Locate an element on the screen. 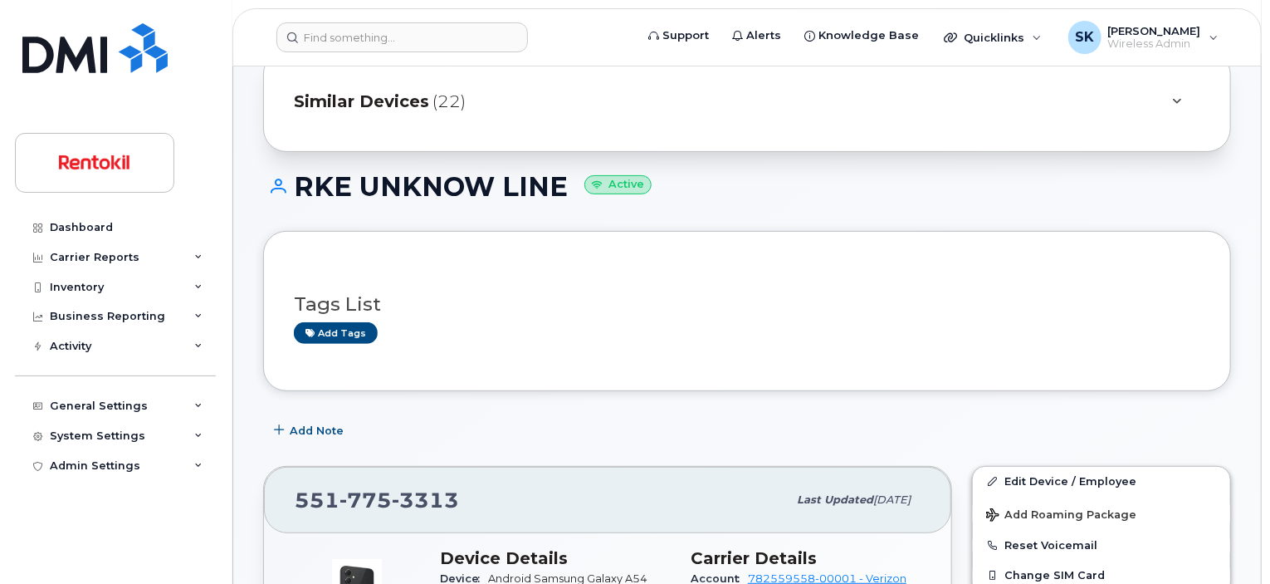 The width and height of the screenshot is (1270, 584). span: Quicklinks is located at coordinates (994, 37).